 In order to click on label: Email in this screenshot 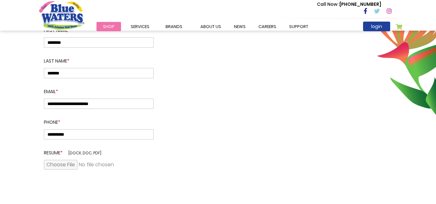, I will do `click(99, 88)`.